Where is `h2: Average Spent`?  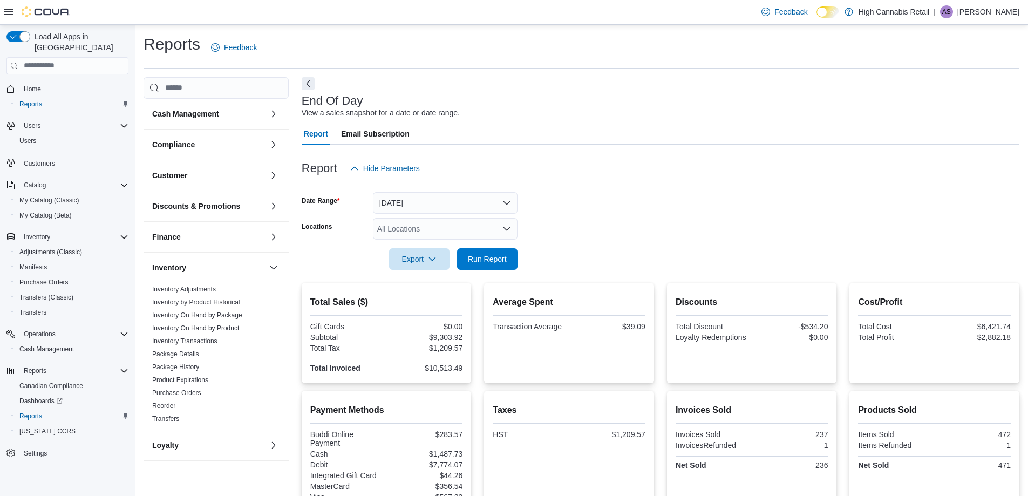
h2: Average Spent is located at coordinates (569, 302).